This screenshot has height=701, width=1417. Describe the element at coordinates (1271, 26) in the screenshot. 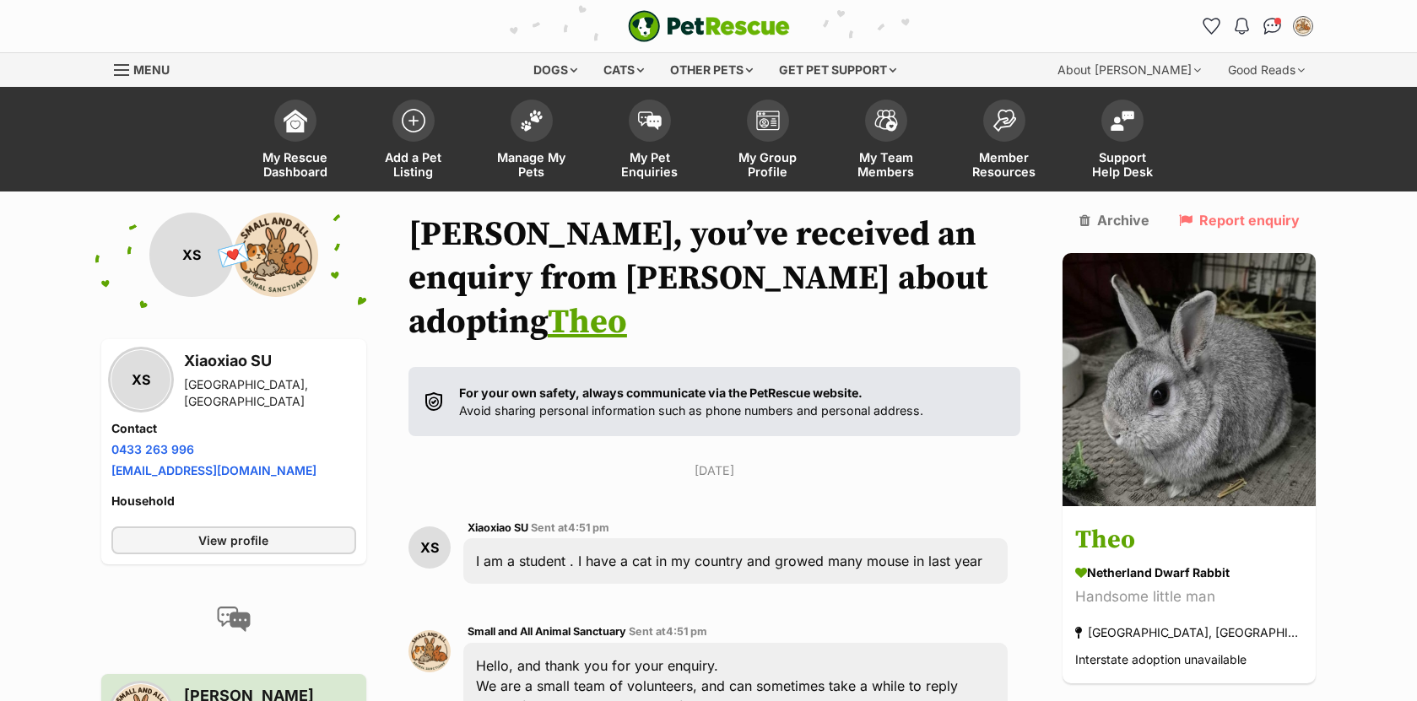

I see `img: chat-41dd97257d64d25036548639549fe6c8038ab92f7586957e7f3b1b290dea8141.svg` at that location.